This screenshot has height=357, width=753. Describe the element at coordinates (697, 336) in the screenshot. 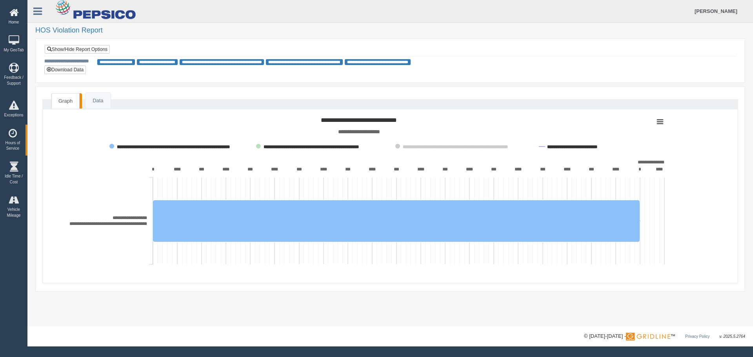

I see `a: Privacy Policy` at that location.